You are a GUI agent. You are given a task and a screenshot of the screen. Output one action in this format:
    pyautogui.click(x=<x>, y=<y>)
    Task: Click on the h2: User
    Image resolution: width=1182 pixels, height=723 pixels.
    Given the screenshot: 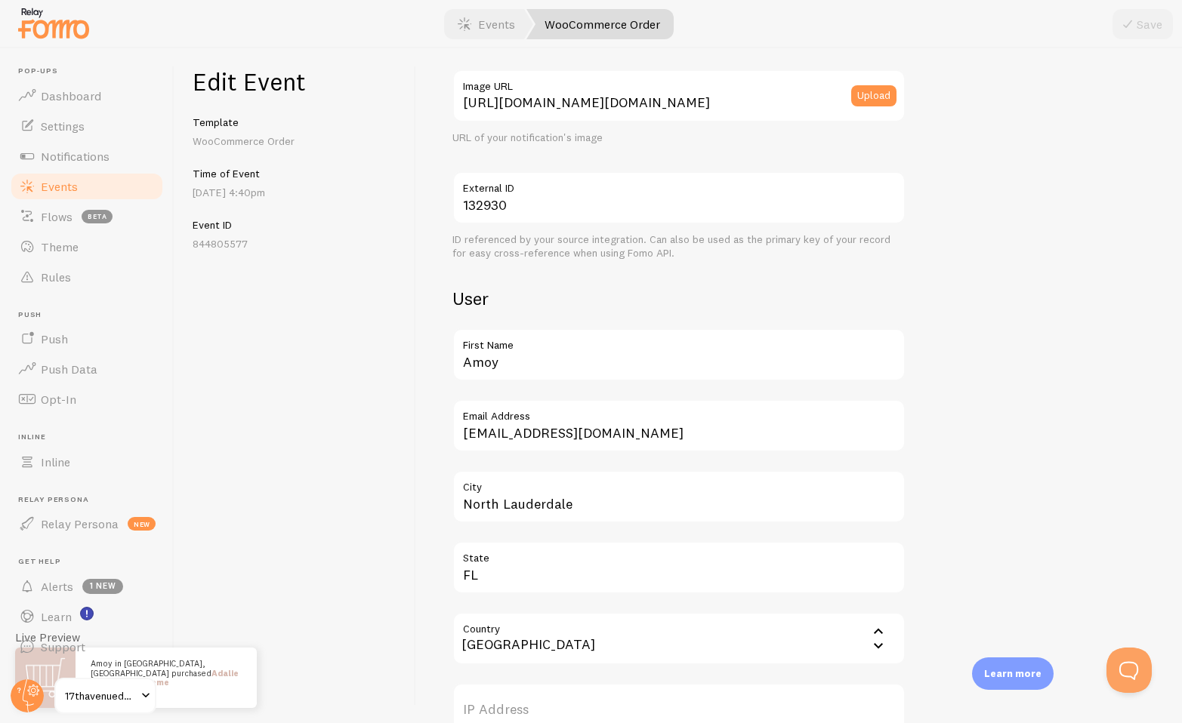 What is the action you would take?
    pyautogui.click(x=679, y=298)
    